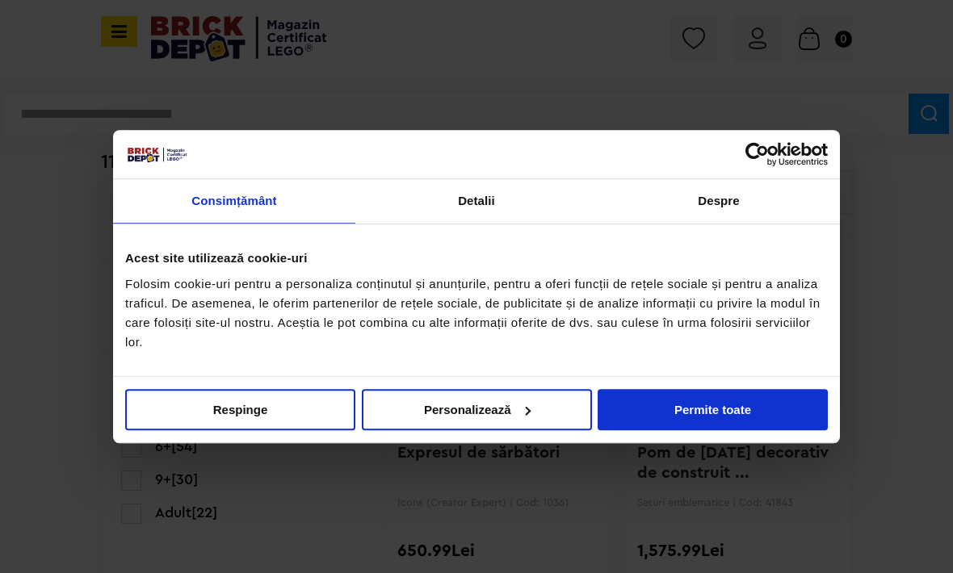 The height and width of the screenshot is (573, 953). I want to click on button: Personalizează, so click(476, 409).